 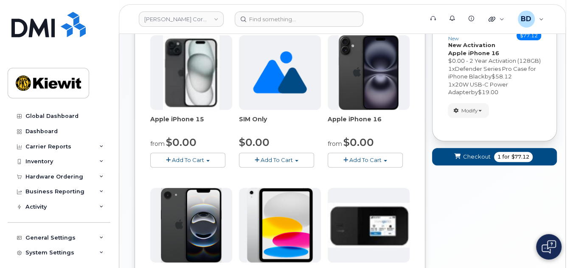 I want to click on span: BD, so click(x=526, y=19).